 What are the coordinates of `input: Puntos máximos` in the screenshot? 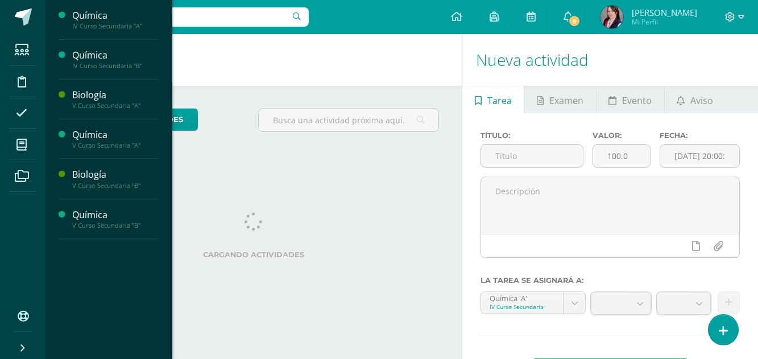 It's located at (622, 156).